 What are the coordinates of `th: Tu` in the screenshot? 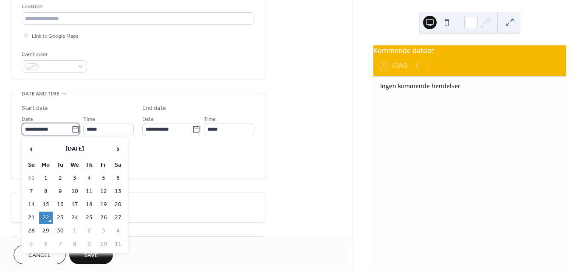 It's located at (60, 165).